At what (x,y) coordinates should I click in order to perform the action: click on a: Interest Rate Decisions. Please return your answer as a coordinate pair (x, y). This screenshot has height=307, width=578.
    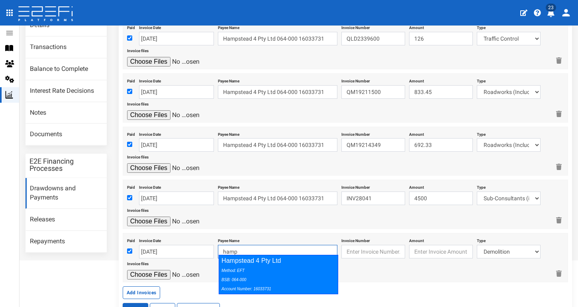
    Looking at the image, I should click on (66, 91).